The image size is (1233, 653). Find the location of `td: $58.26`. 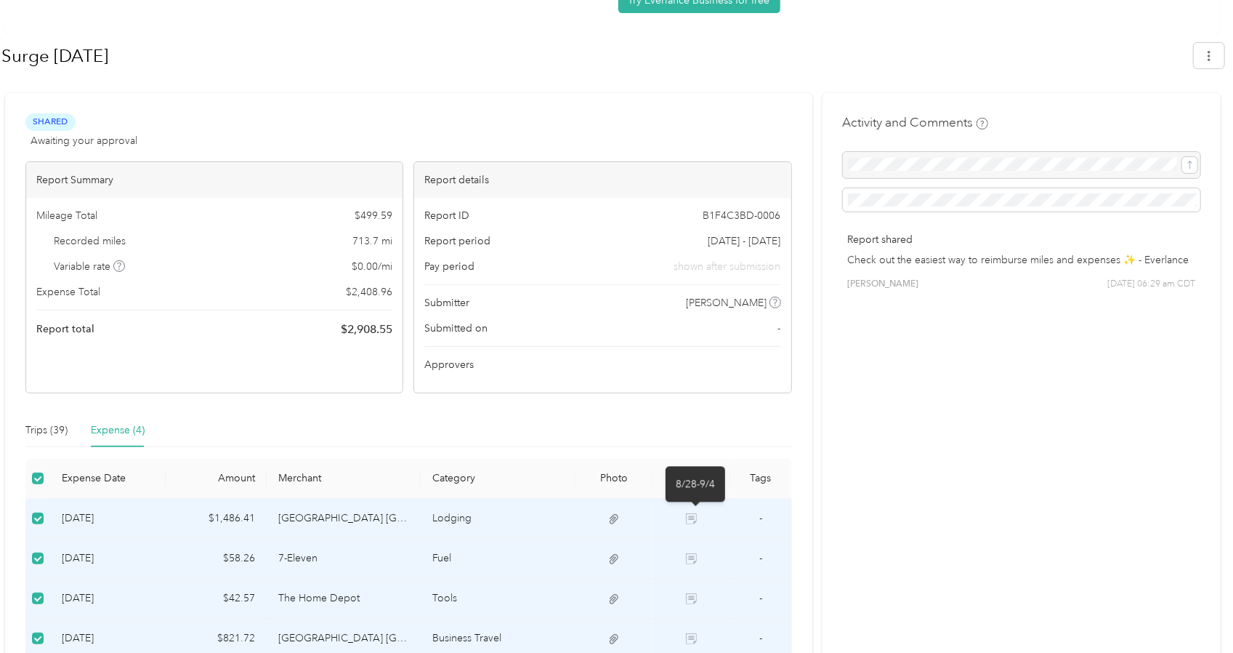

td: $58.26 is located at coordinates (216, 558).